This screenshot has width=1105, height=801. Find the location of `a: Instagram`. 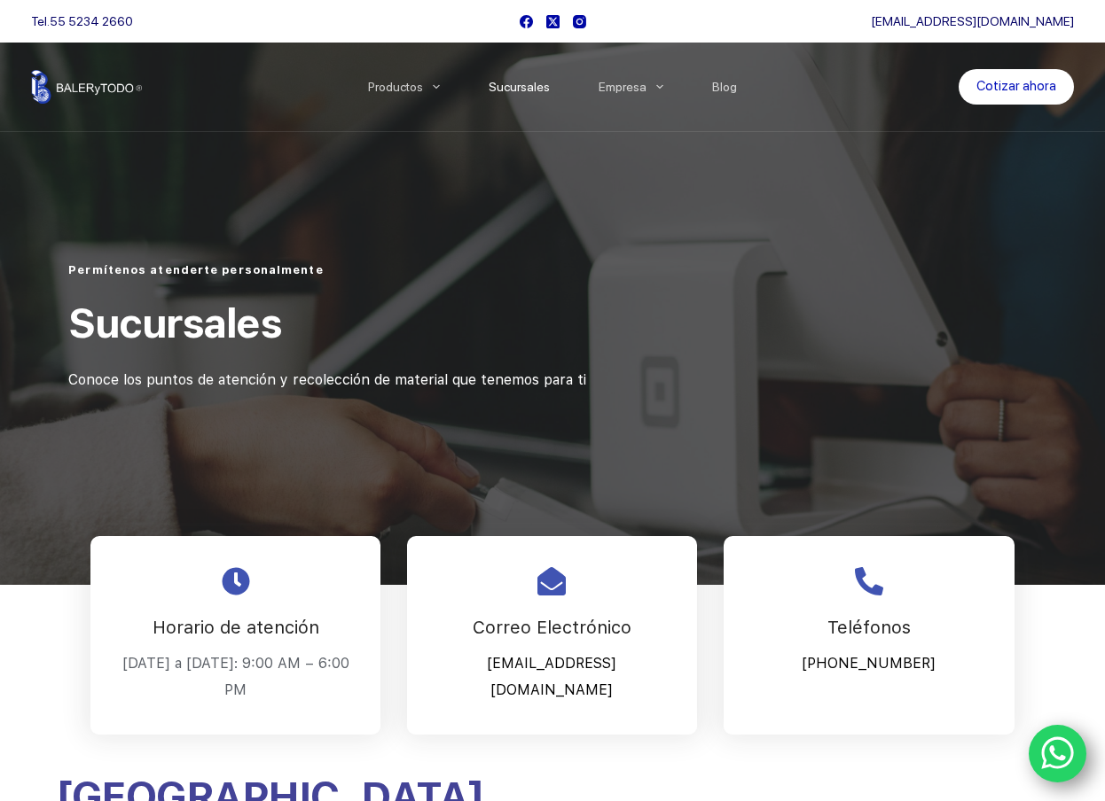

a: Instagram is located at coordinates (579, 21).